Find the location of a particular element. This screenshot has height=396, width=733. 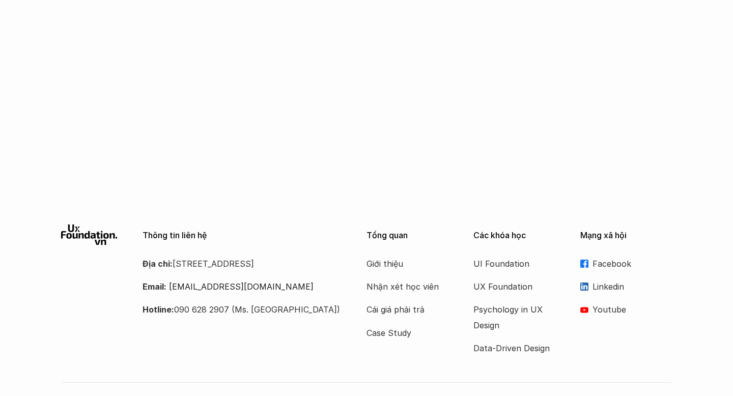

p: Tổng quan is located at coordinates (412, 235).